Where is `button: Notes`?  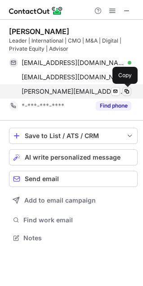
button: Notes is located at coordinates (73, 238).